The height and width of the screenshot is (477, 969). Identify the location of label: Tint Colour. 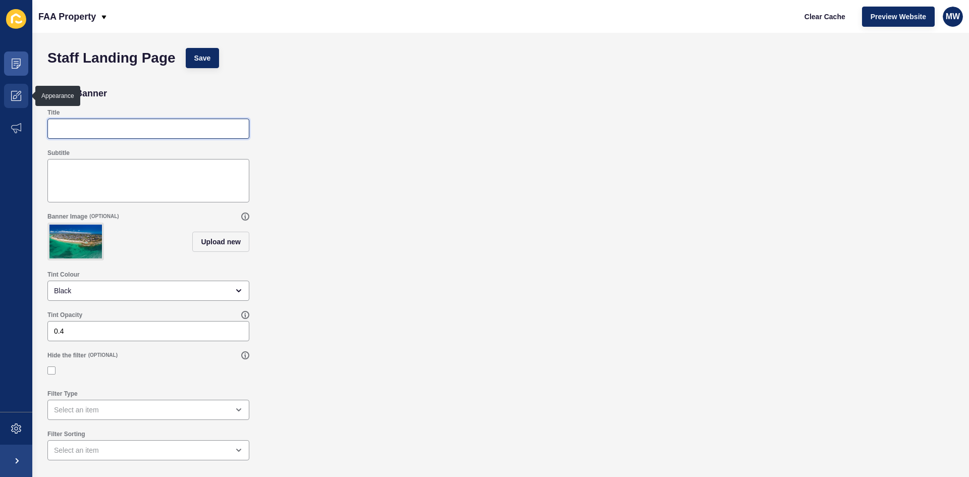
(64, 274).